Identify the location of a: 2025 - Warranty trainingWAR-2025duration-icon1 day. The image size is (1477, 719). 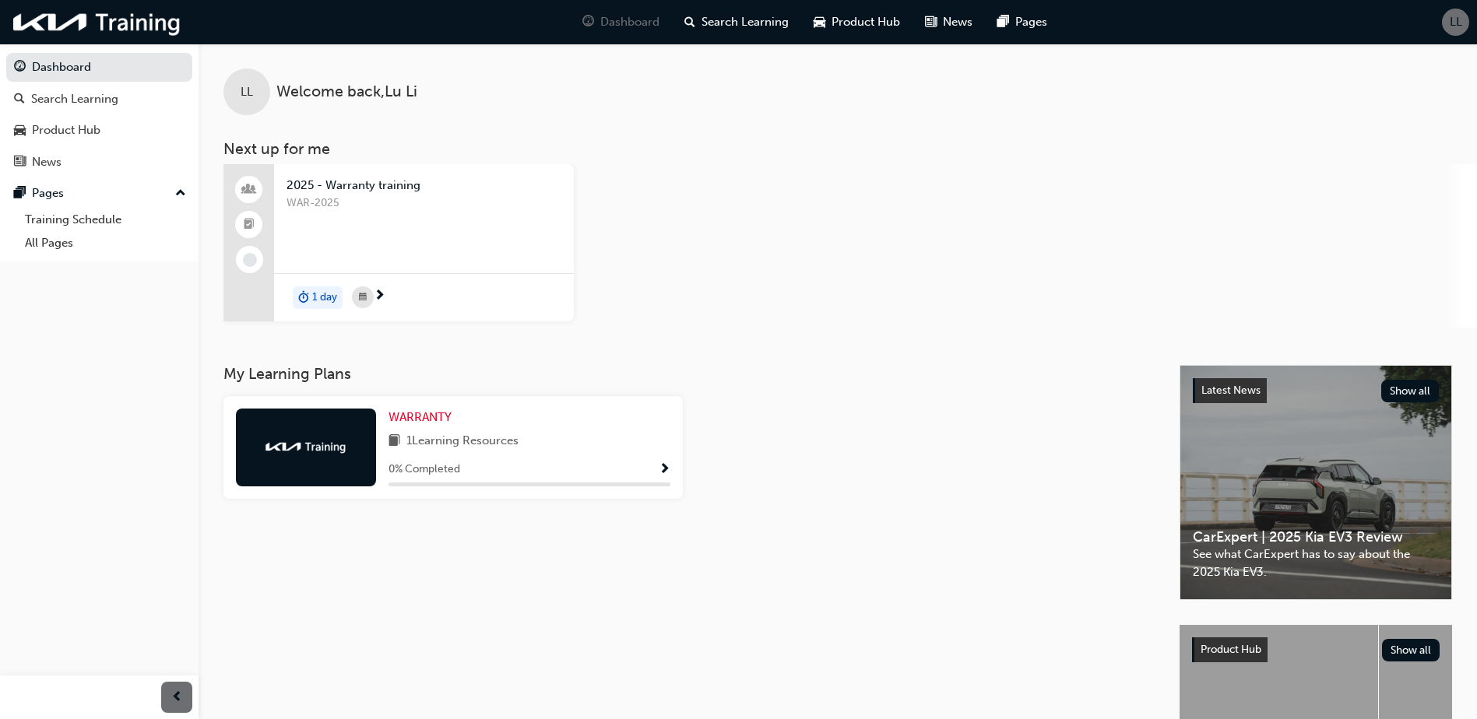
(399, 243).